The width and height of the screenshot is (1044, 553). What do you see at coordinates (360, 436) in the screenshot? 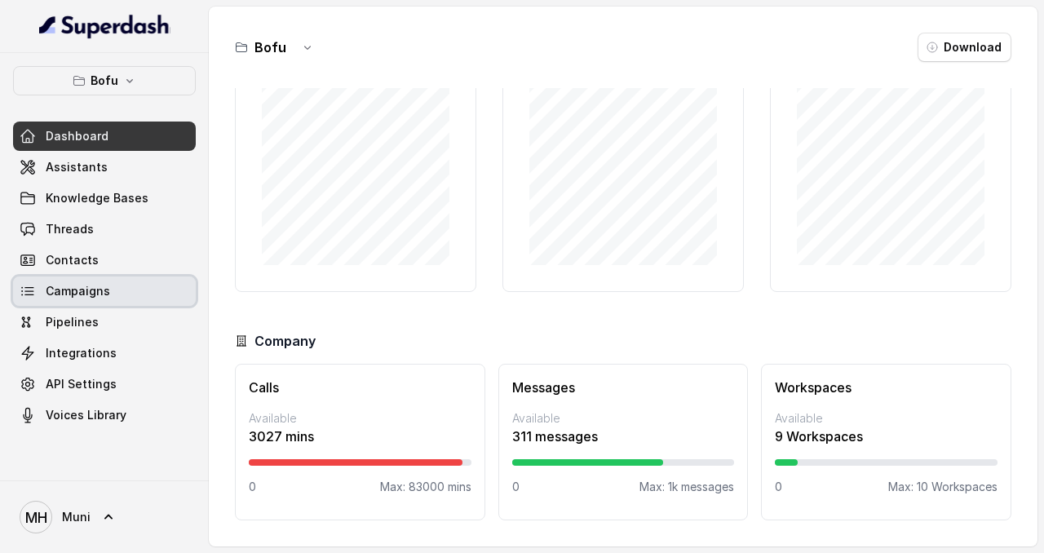
I see `p: 3027 mins` at bounding box center [360, 436].